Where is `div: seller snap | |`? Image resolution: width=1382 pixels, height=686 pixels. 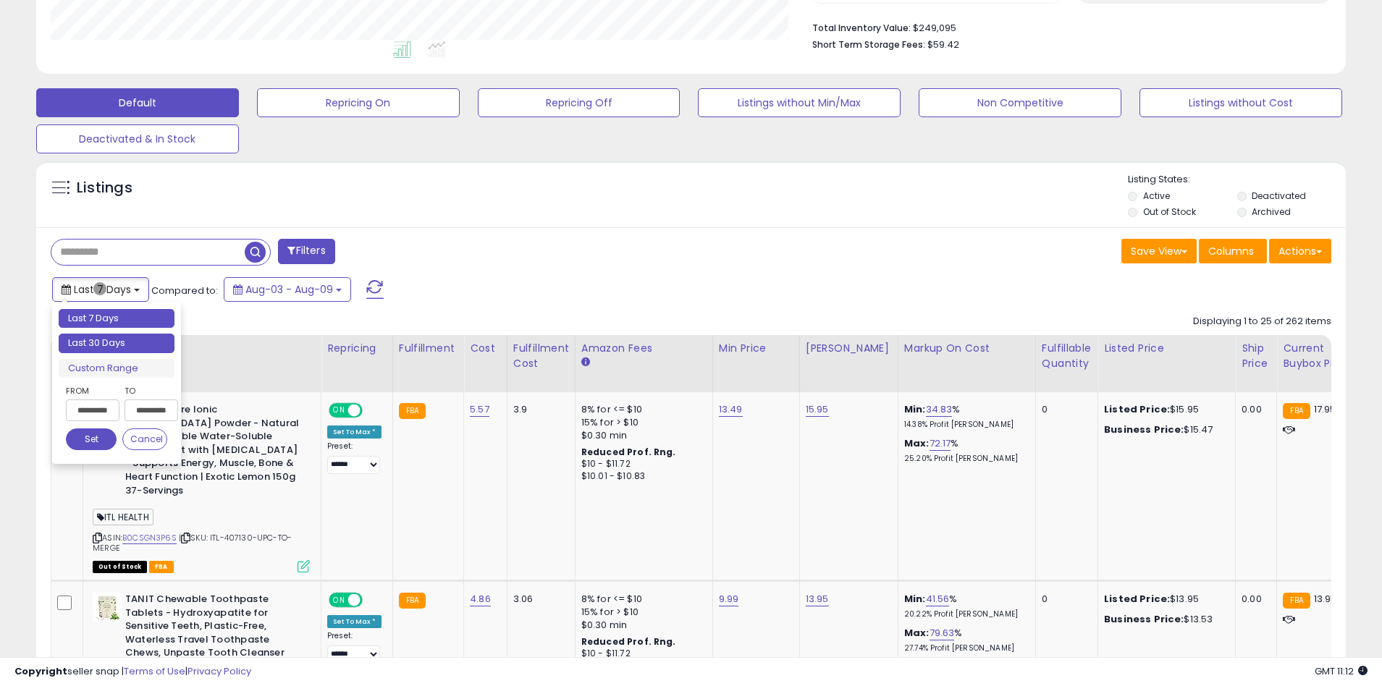
div: seller snap | | is located at coordinates (133, 672).